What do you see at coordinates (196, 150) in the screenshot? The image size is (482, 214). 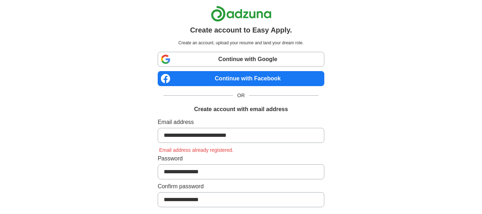 I see `span: Email address already registered.` at bounding box center [196, 150].